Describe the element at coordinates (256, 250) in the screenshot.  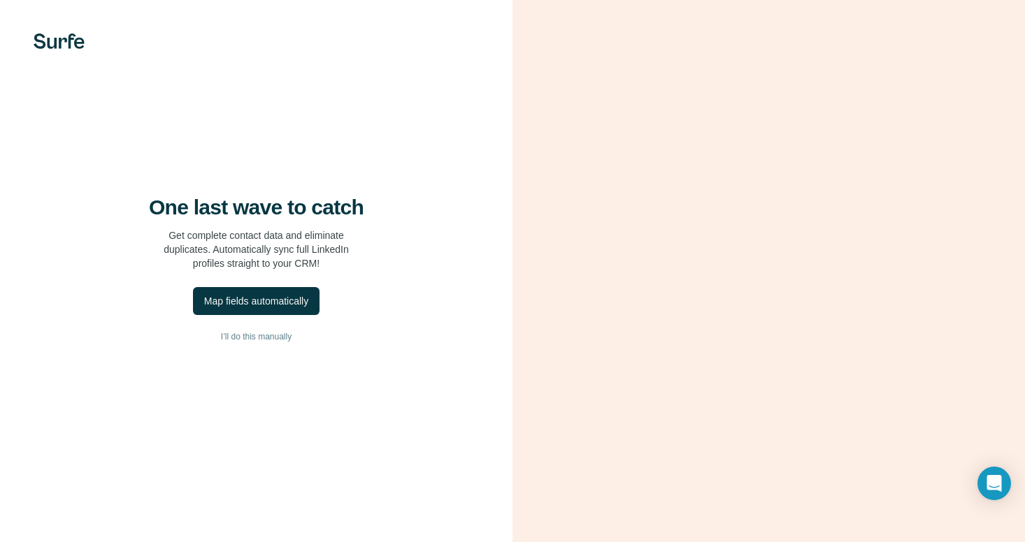
I see `p: Get complete contact data and eliminate duplicates. Automatically sync full LinkedIn profiles str...` at that location.